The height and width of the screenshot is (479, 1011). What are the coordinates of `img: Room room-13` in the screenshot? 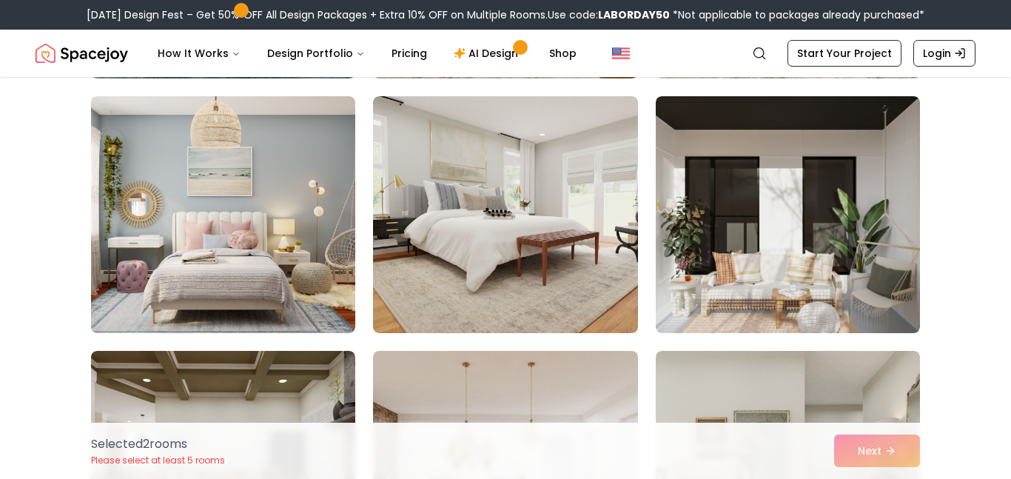 It's located at (223, 215).